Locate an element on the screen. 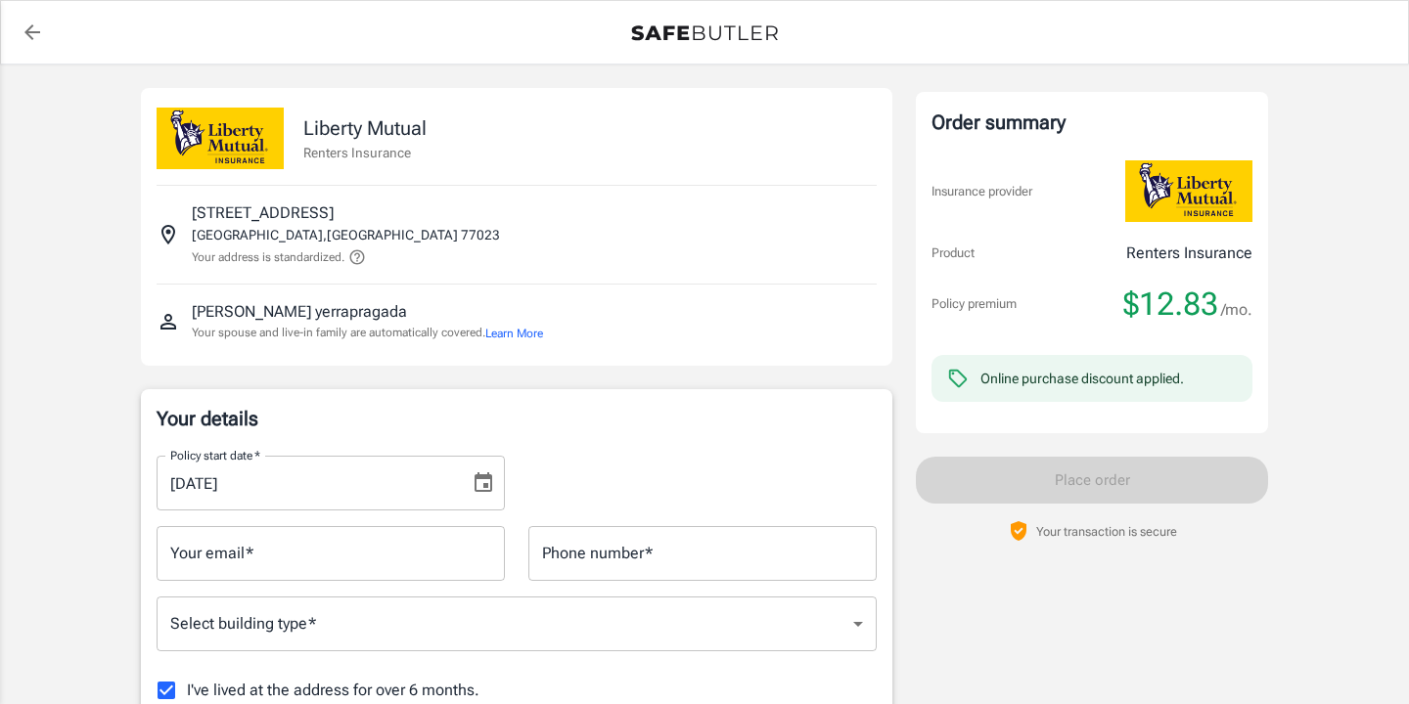  a: back to quotes is located at coordinates (32, 32).